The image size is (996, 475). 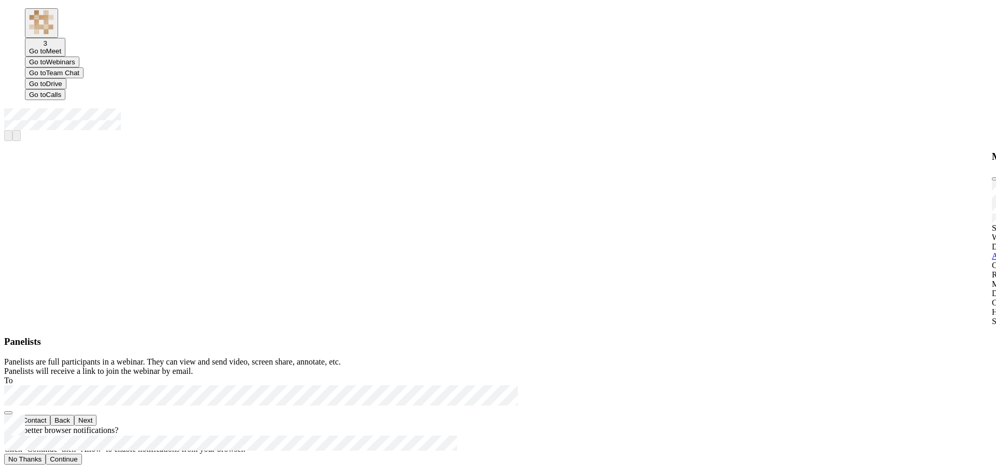 What do you see at coordinates (498, 135) in the screenshot?
I see `nav: controls` at bounding box center [498, 135].